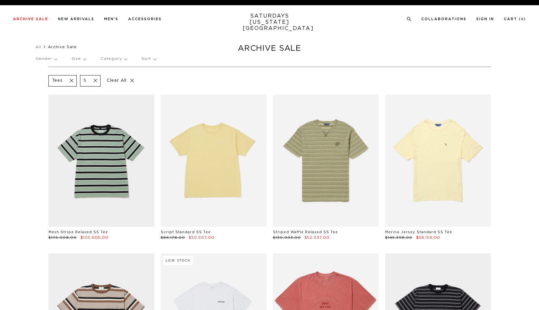 The width and height of the screenshot is (539, 310). Describe the element at coordinates (515, 19) in the screenshot. I see `a: Cart (0)` at that location.